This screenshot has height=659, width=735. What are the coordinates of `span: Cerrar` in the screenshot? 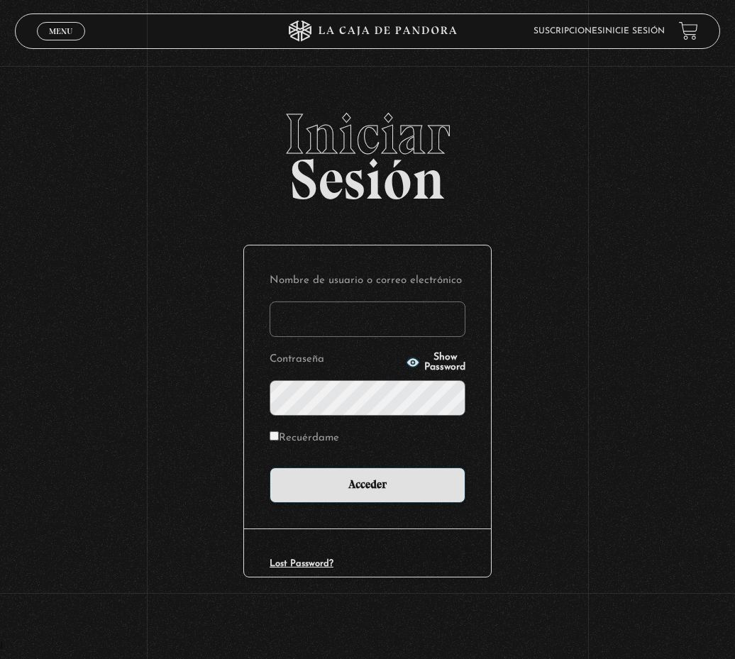 It's located at (61, 43).